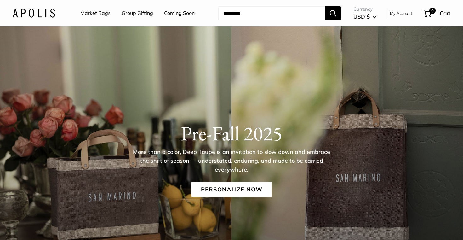 Image resolution: width=463 pixels, height=240 pixels. Describe the element at coordinates (95, 13) in the screenshot. I see `a: Market Bags` at that location.